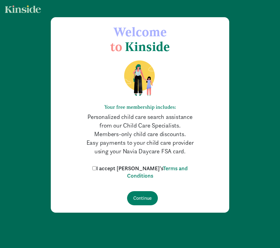 This screenshot has height=248, width=280. Describe the element at coordinates (140, 147) in the screenshot. I see `p: Easy payments to your child care provider using your Navia Daycare FSA card.` at that location.